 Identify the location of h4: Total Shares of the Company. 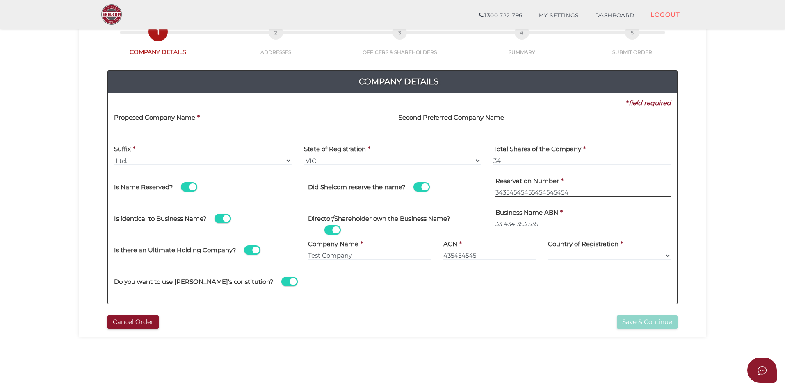
(537, 149).